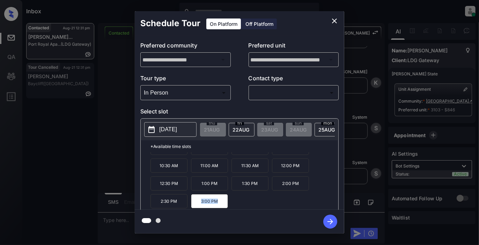 This screenshot has height=245, width=479. I want to click on h2: Schedule Tour, so click(170, 23).